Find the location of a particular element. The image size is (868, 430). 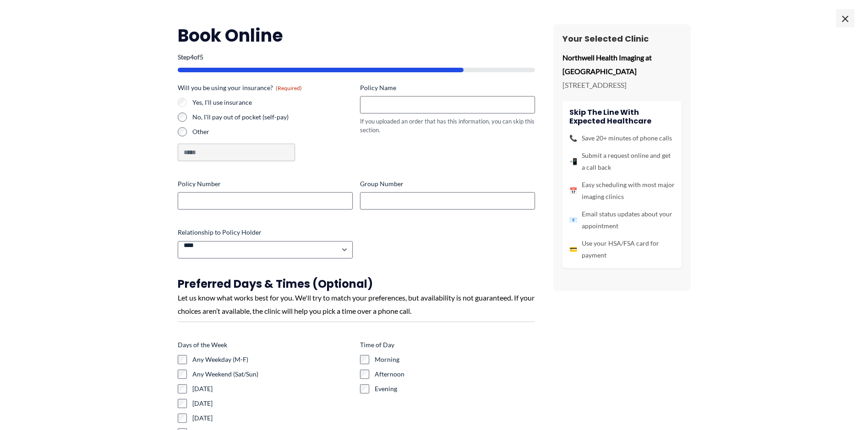

label: Any Weekday (M-F) is located at coordinates (272, 360).